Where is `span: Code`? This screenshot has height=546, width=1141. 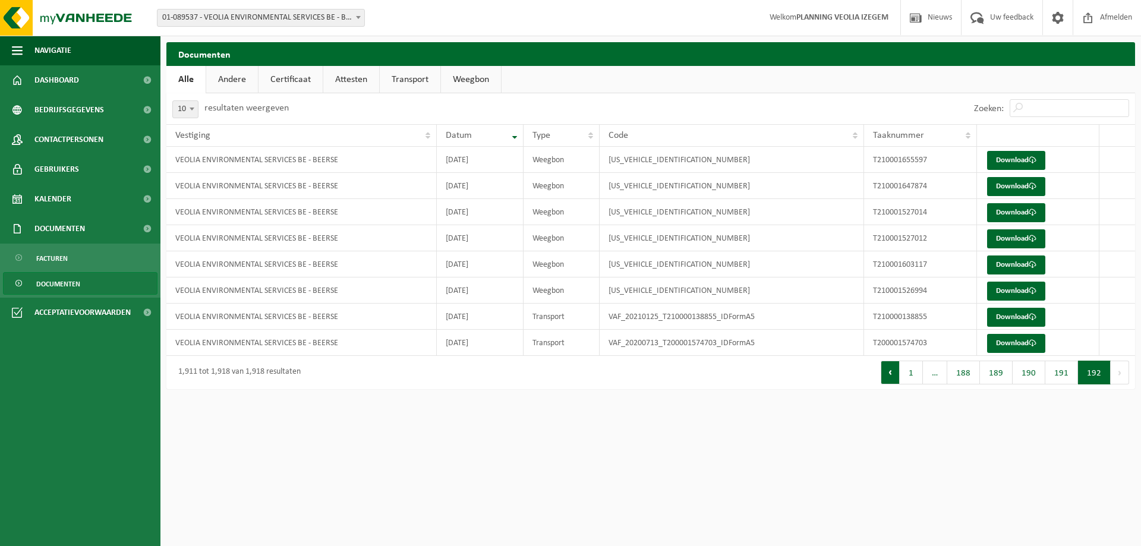 span: Code is located at coordinates (618, 135).